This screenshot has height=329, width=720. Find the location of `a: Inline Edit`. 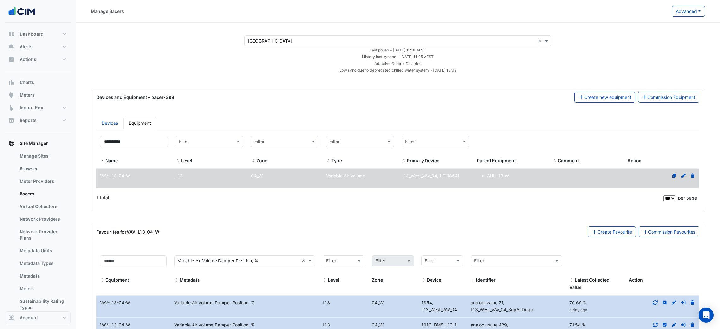

a: Inline Edit is located at coordinates (664, 324).